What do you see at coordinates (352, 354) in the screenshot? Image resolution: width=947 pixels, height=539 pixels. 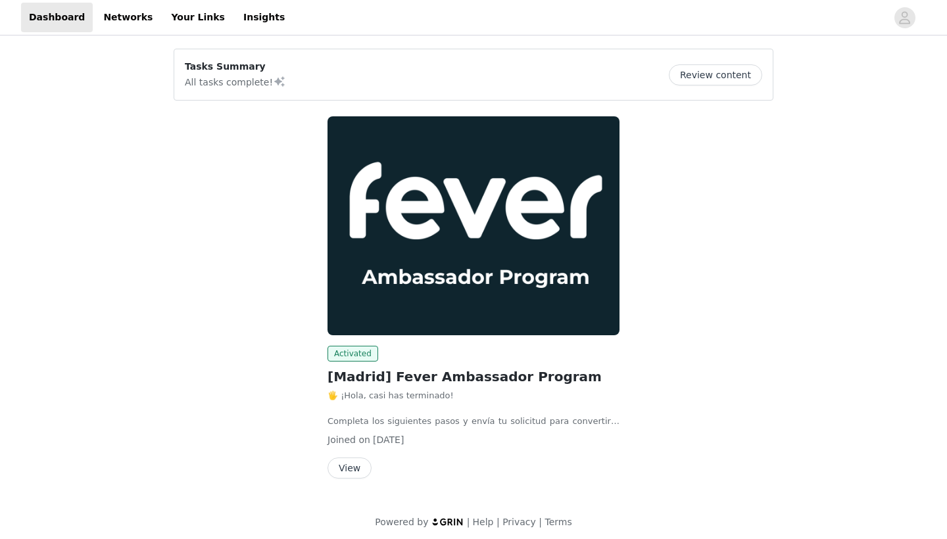 I see `span: Activated` at bounding box center [352, 354].